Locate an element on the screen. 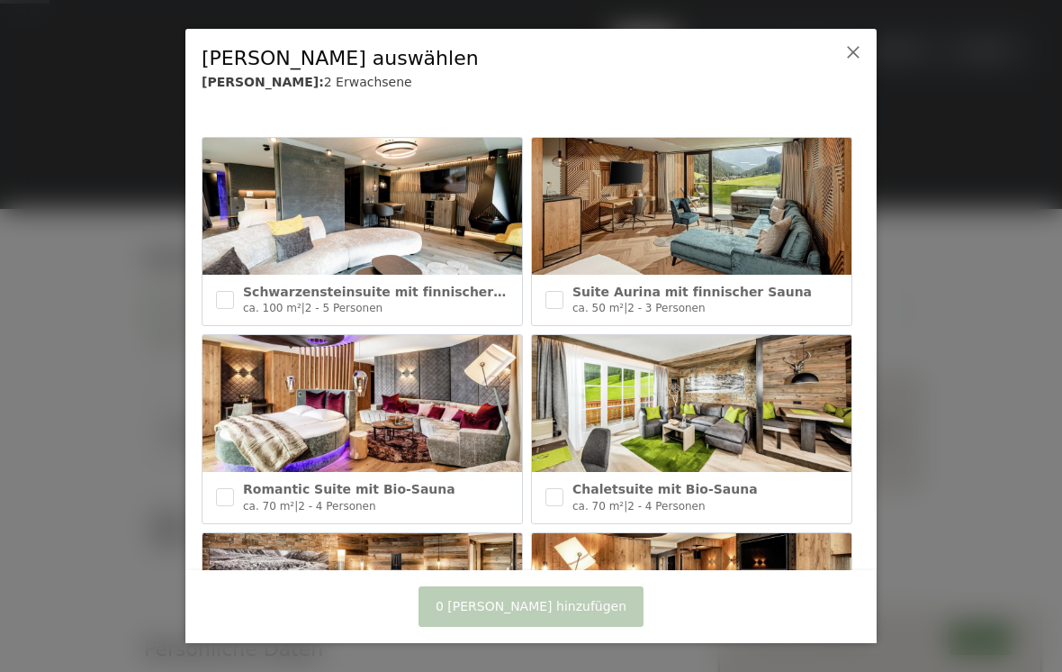 The width and height of the screenshot is (1062, 672). span: 2 - 3 Personen is located at coordinates (666, 308).